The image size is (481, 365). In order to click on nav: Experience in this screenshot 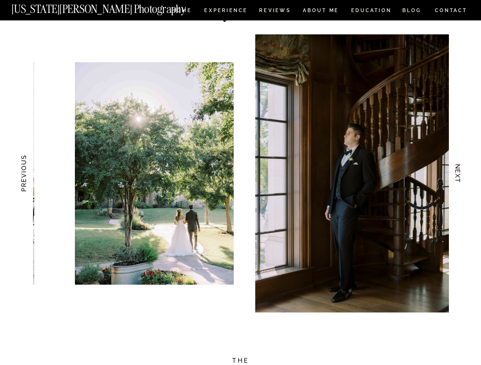, I will do `click(225, 11)`.